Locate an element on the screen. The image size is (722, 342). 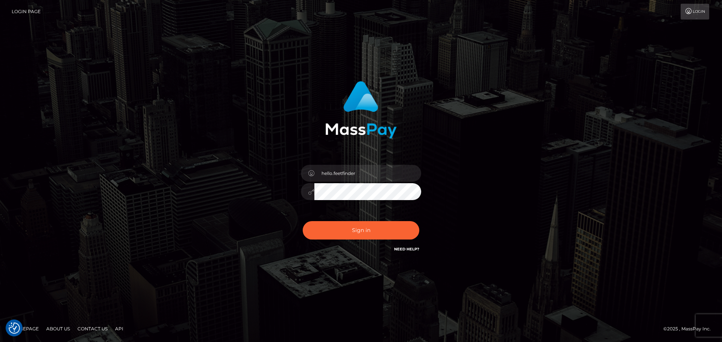
a: About Us is located at coordinates (58, 329).